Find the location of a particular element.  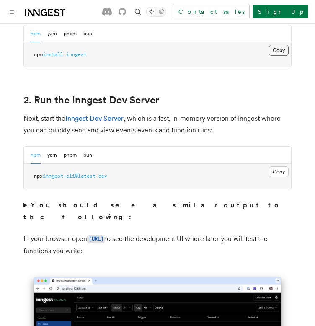

a: 2. Run the Inngest Dev Server is located at coordinates (91, 100).